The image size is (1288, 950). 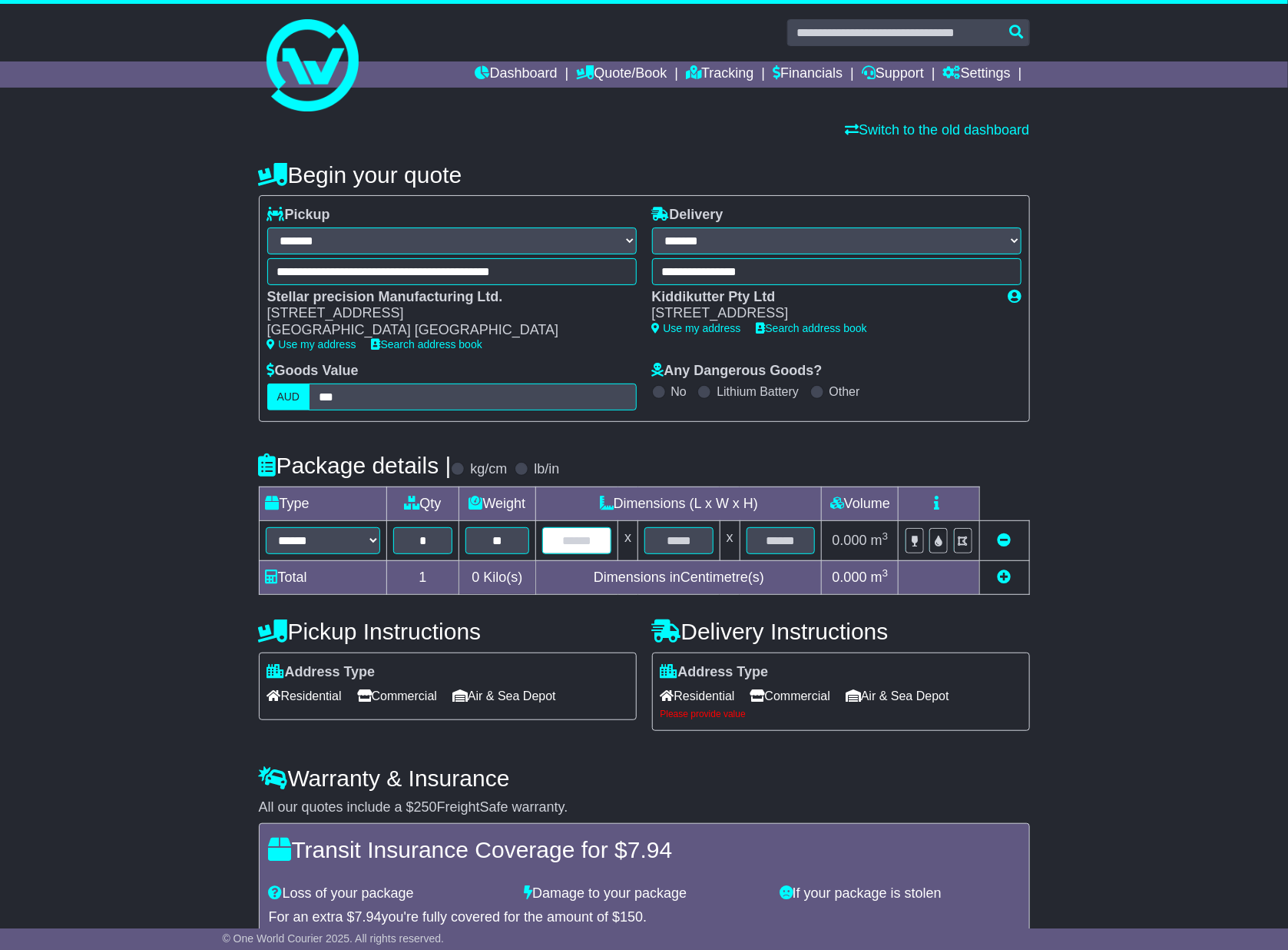 I want to click on label: Goods Value, so click(x=313, y=371).